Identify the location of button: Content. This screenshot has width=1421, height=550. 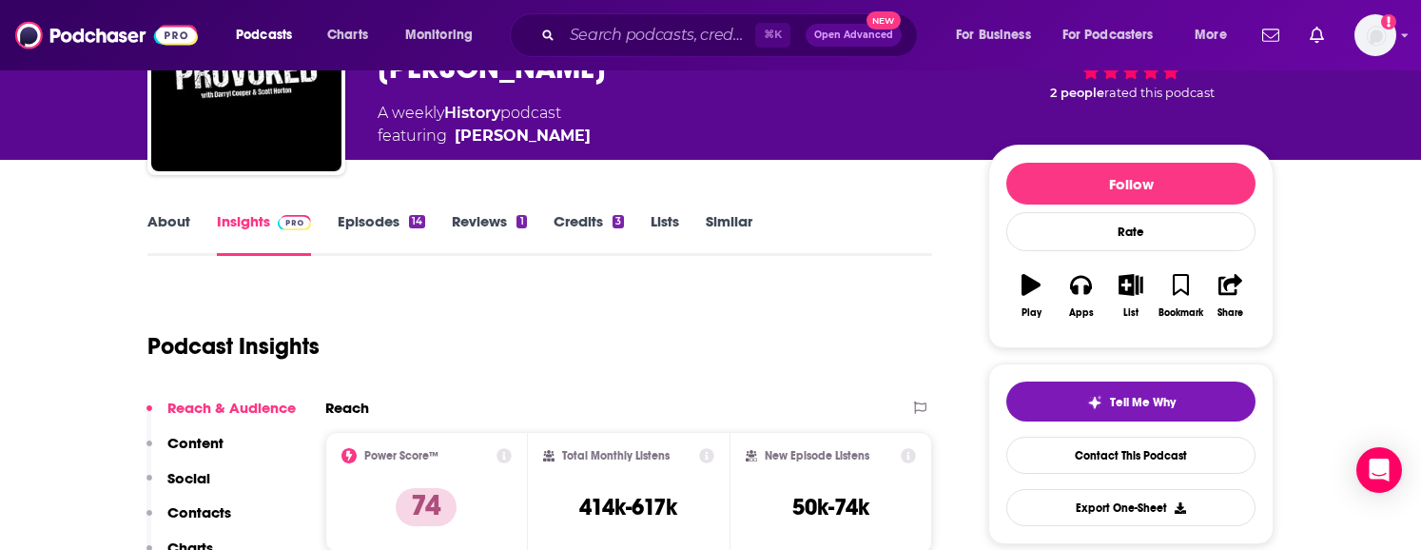
(184, 451).